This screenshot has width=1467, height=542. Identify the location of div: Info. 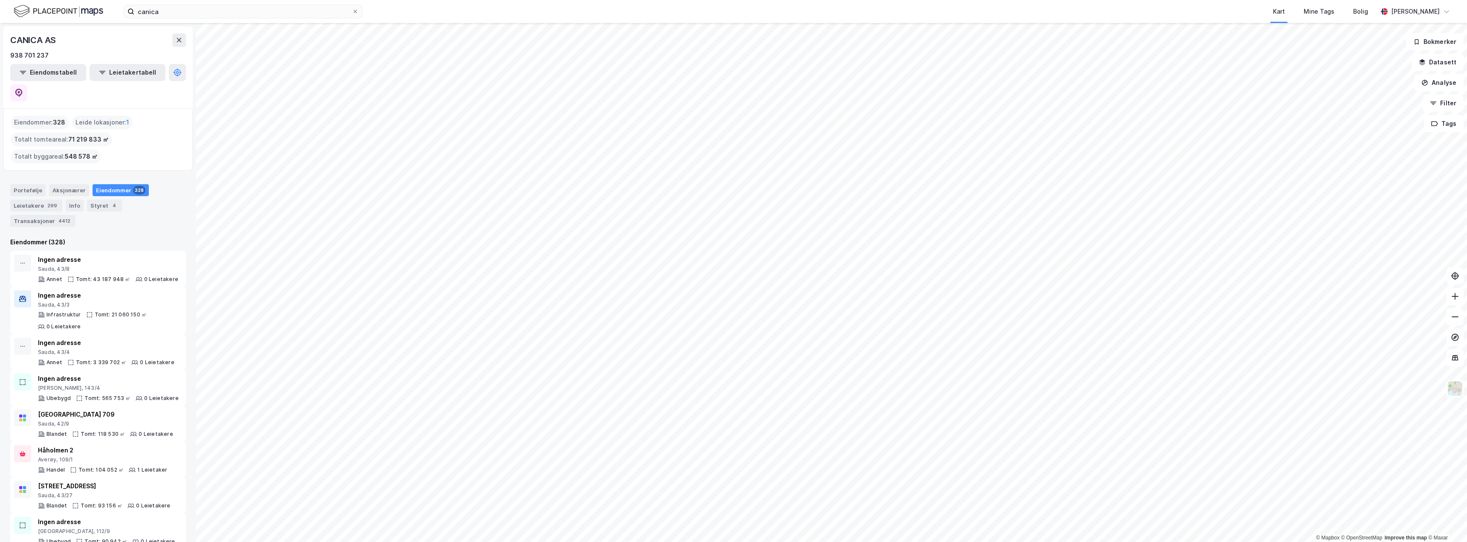
(75, 206).